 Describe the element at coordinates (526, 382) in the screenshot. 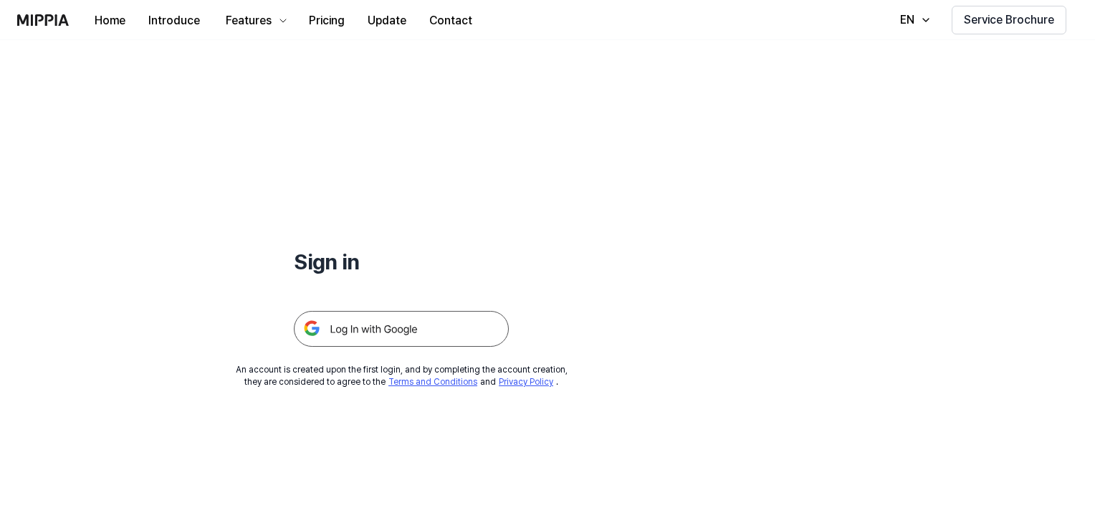

I see `a: Privacy Policy` at that location.